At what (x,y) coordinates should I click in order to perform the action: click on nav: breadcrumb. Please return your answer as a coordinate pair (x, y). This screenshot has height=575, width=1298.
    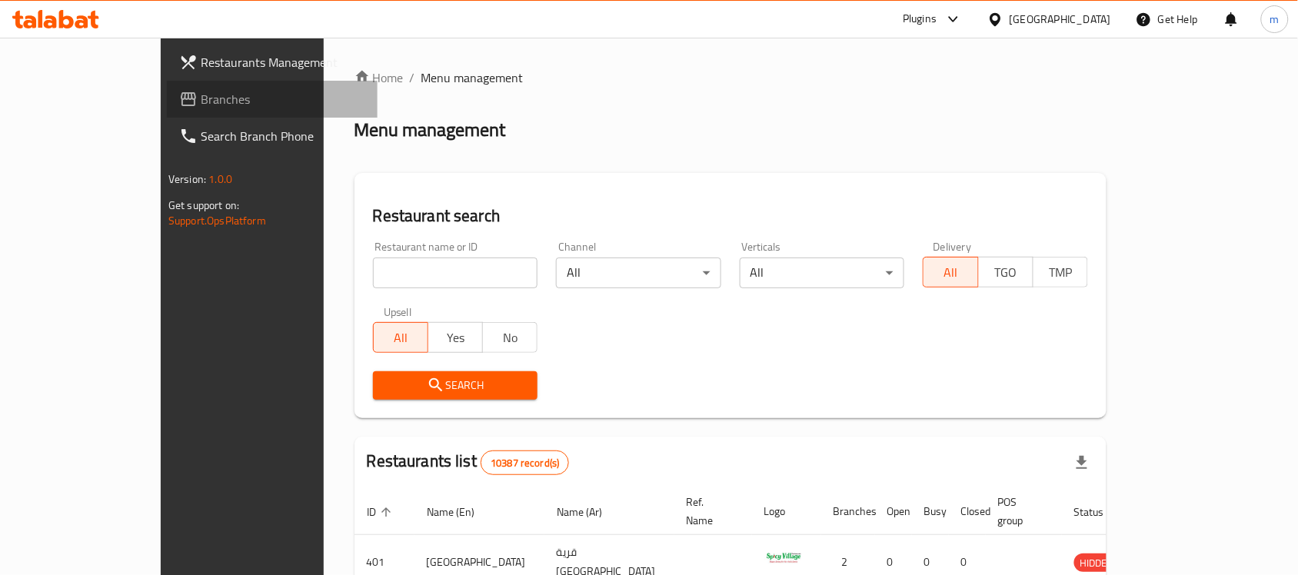
    Looking at the image, I should click on (730, 78).